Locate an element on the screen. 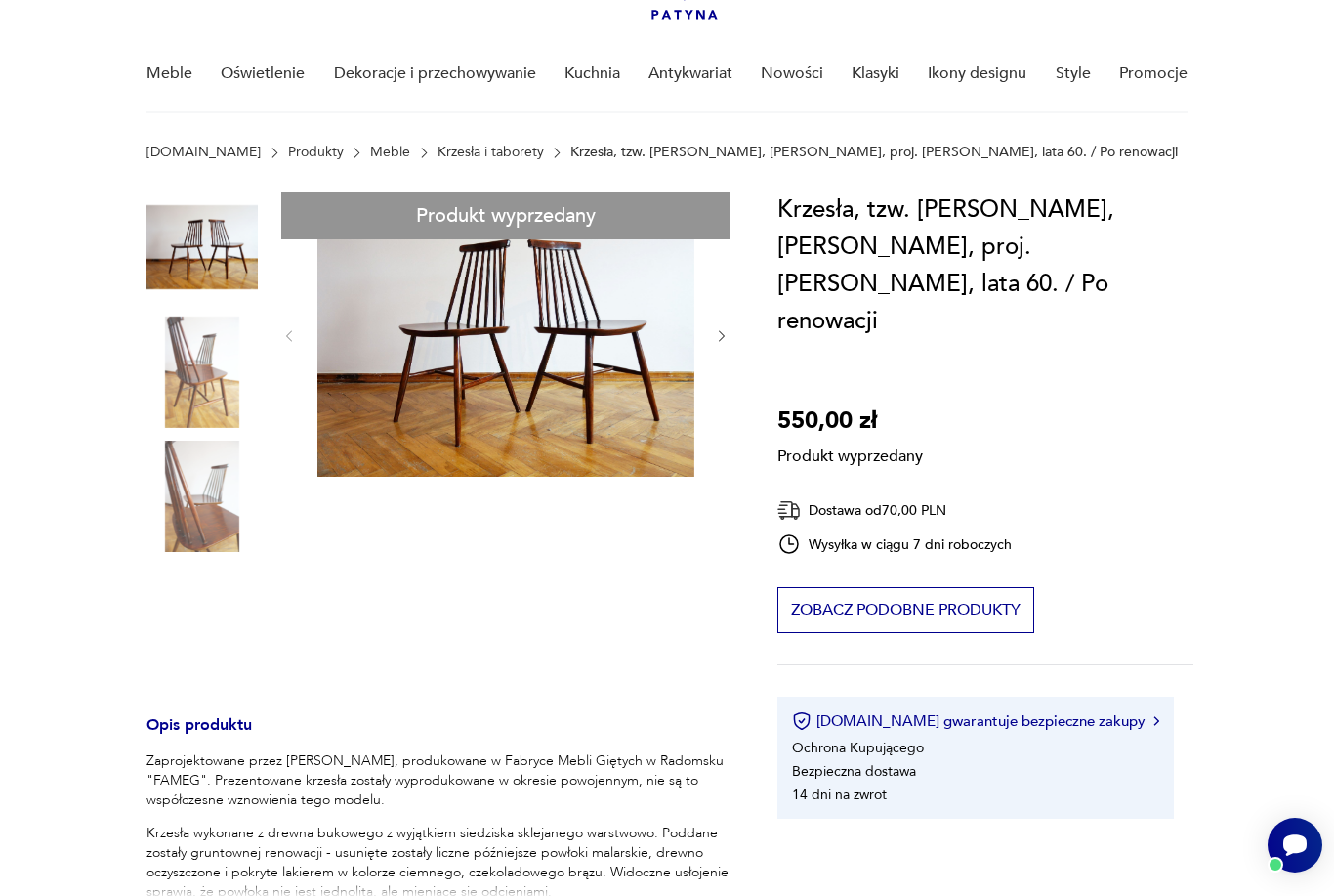 The image size is (1334, 896). a: Style is located at coordinates (1074, 73).